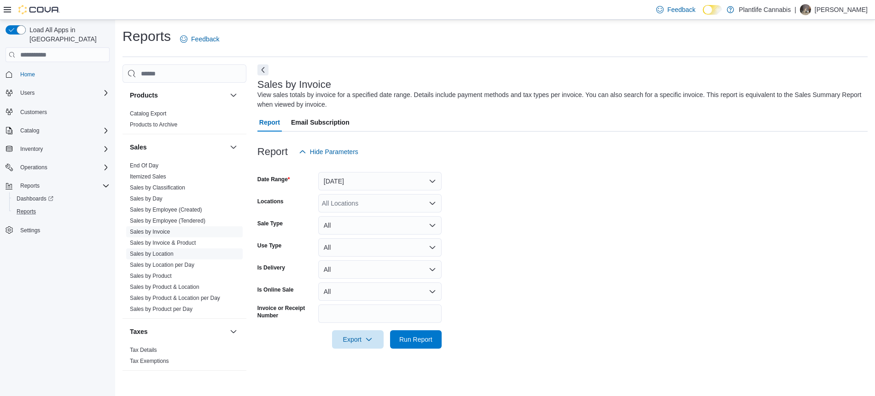 The width and height of the screenshot is (875, 396). I want to click on label: Is Online Sale, so click(275, 290).